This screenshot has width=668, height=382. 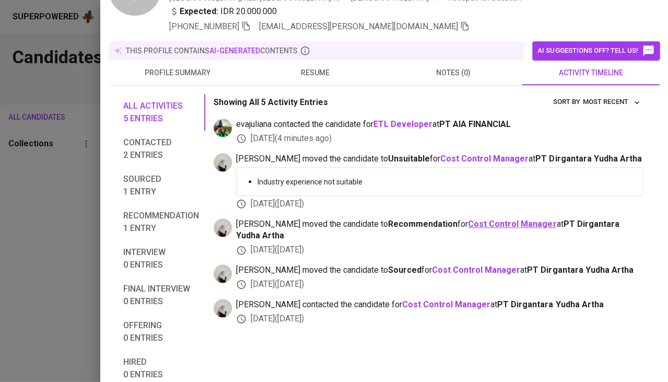 What do you see at coordinates (161, 332) in the screenshot?
I see `span: Offering 0 entries` at bounding box center [161, 332].